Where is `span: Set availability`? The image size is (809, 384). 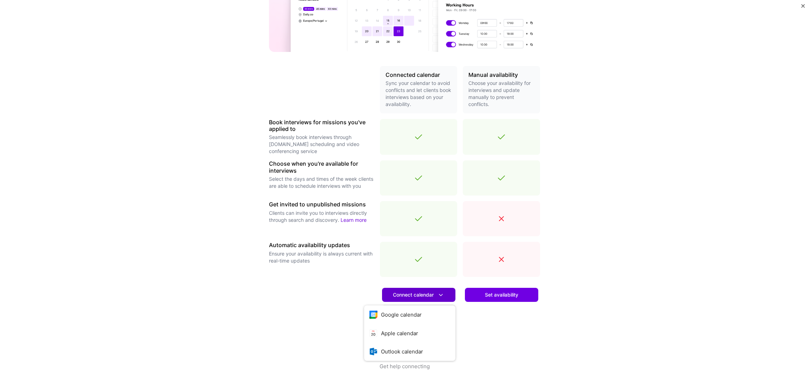
span: Set availability is located at coordinates (501, 295).